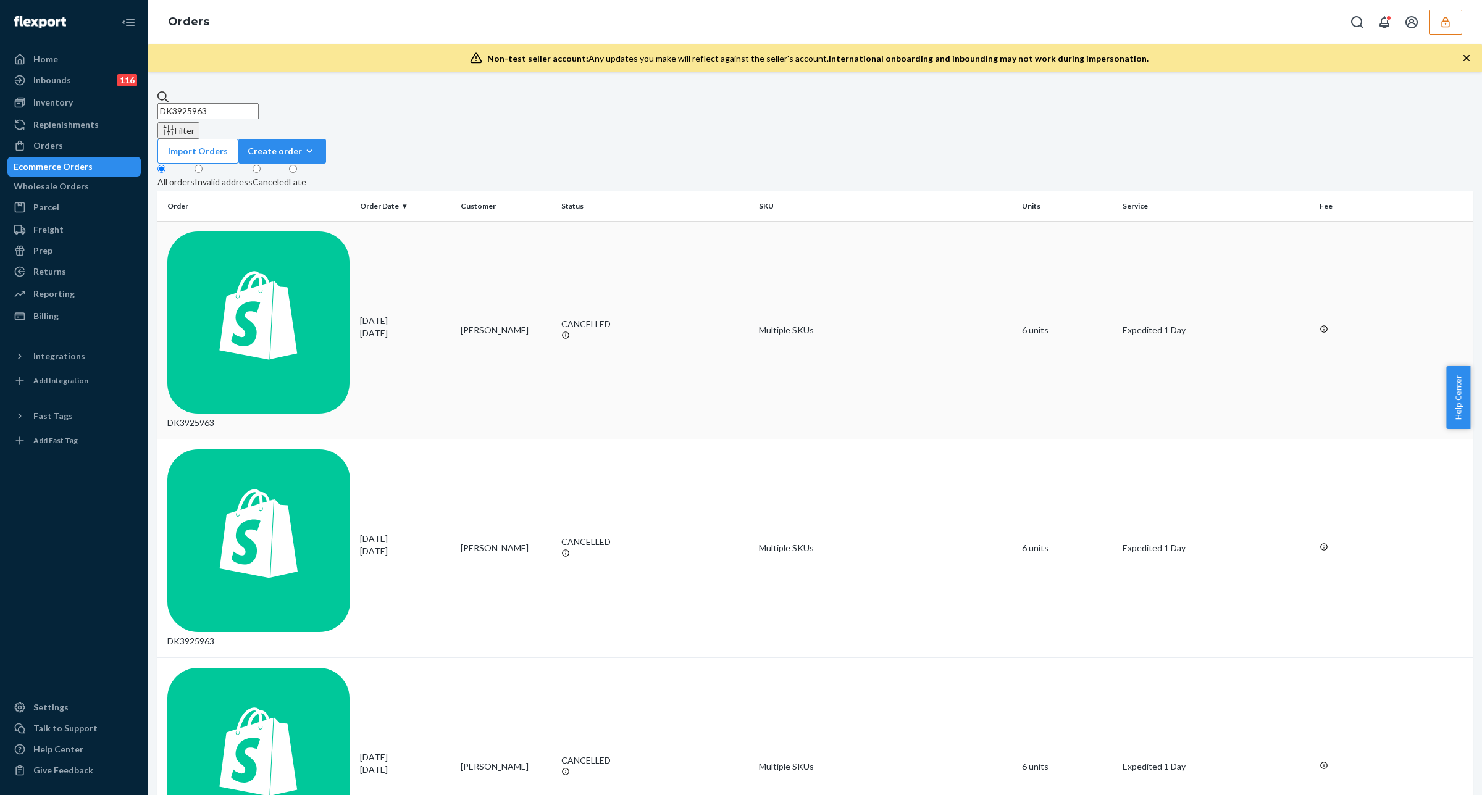  What do you see at coordinates (74, 272) in the screenshot?
I see `a: Returns` at bounding box center [74, 272].